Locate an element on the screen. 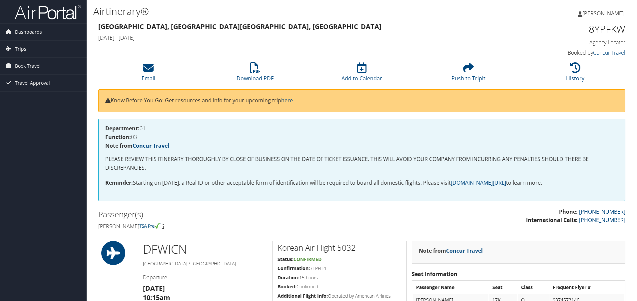  strong: Seat Information is located at coordinates (435, 274).